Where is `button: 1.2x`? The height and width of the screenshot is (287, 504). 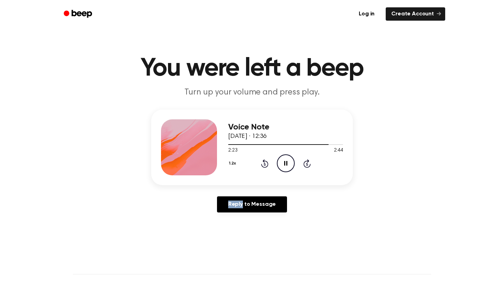
button: 1.2x is located at coordinates (233, 163).